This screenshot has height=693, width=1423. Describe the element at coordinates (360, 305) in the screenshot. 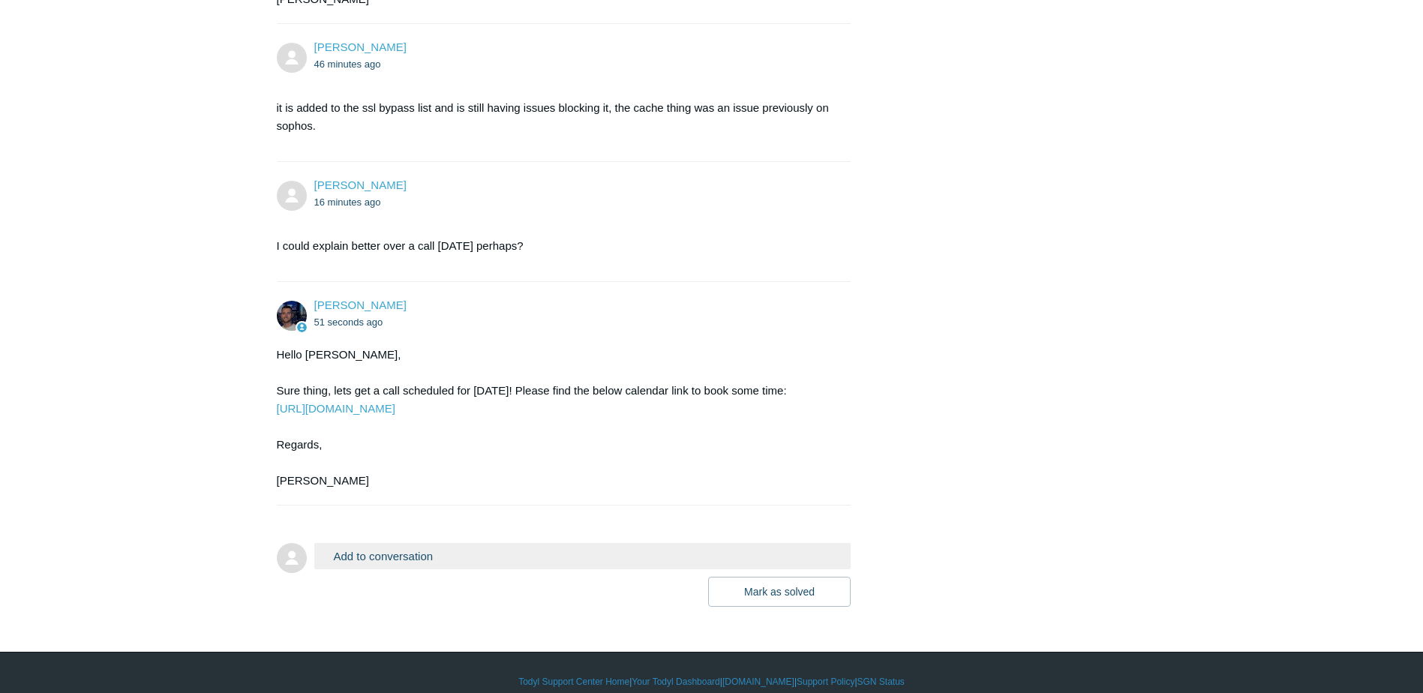

I see `span: Connor Davis` at that location.